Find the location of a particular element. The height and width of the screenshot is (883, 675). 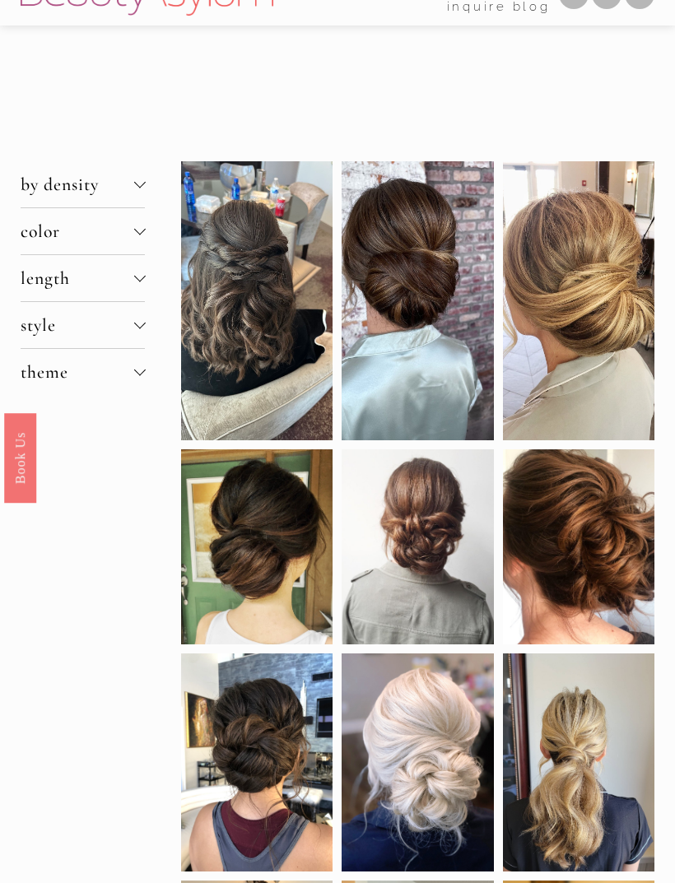

span: color is located at coordinates (77, 231).